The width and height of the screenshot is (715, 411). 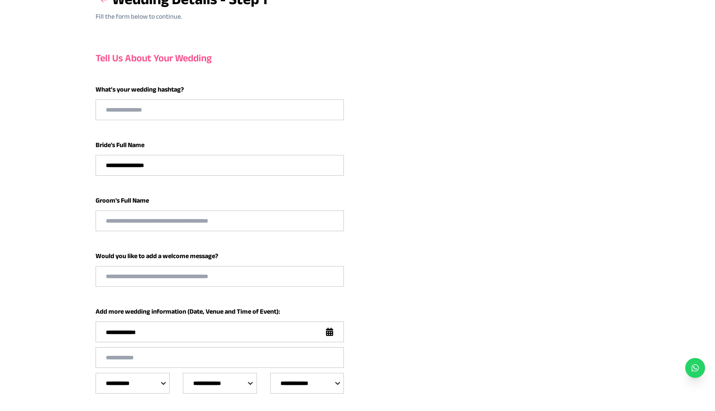 What do you see at coordinates (357, 89) in the screenshot?
I see `h6: What’s your wedding hashtag?` at bounding box center [357, 89].